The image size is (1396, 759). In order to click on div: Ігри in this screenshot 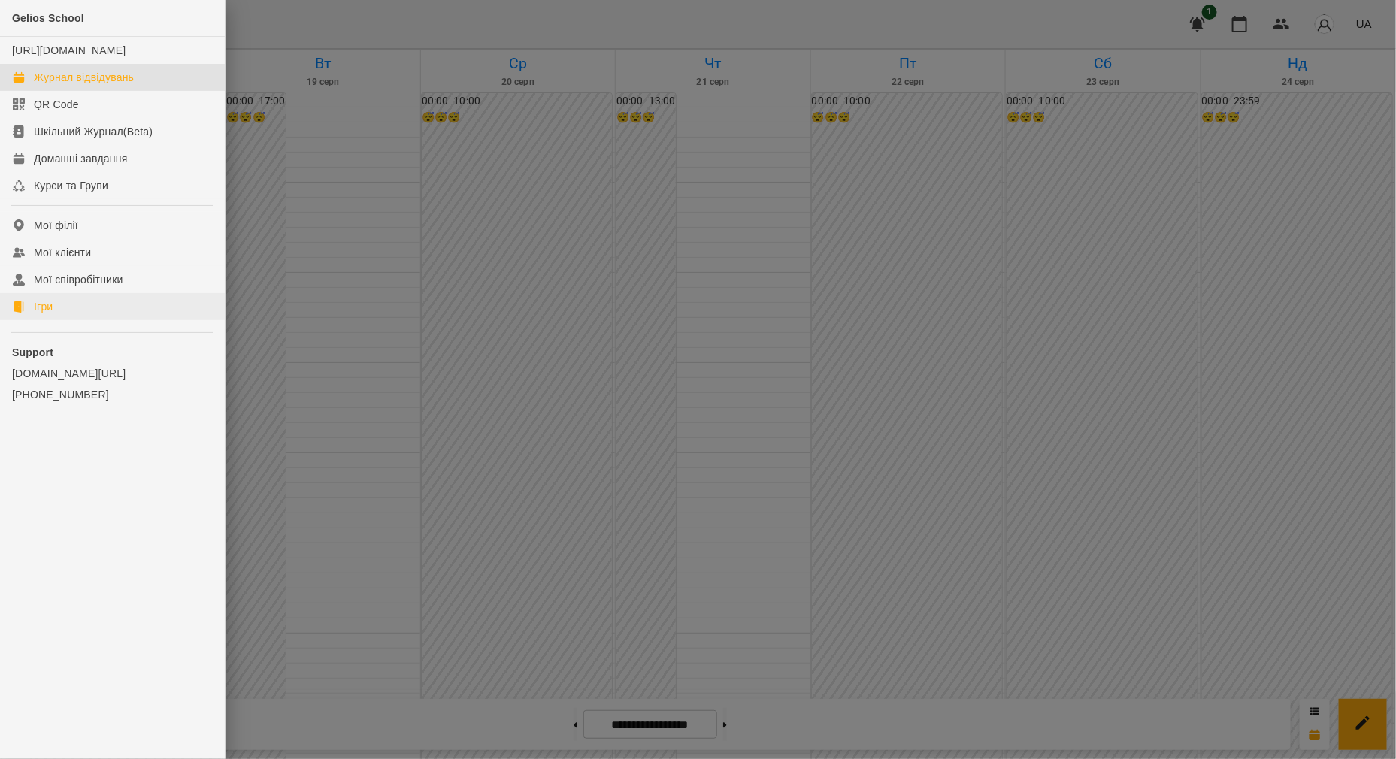, I will do `click(43, 307)`.